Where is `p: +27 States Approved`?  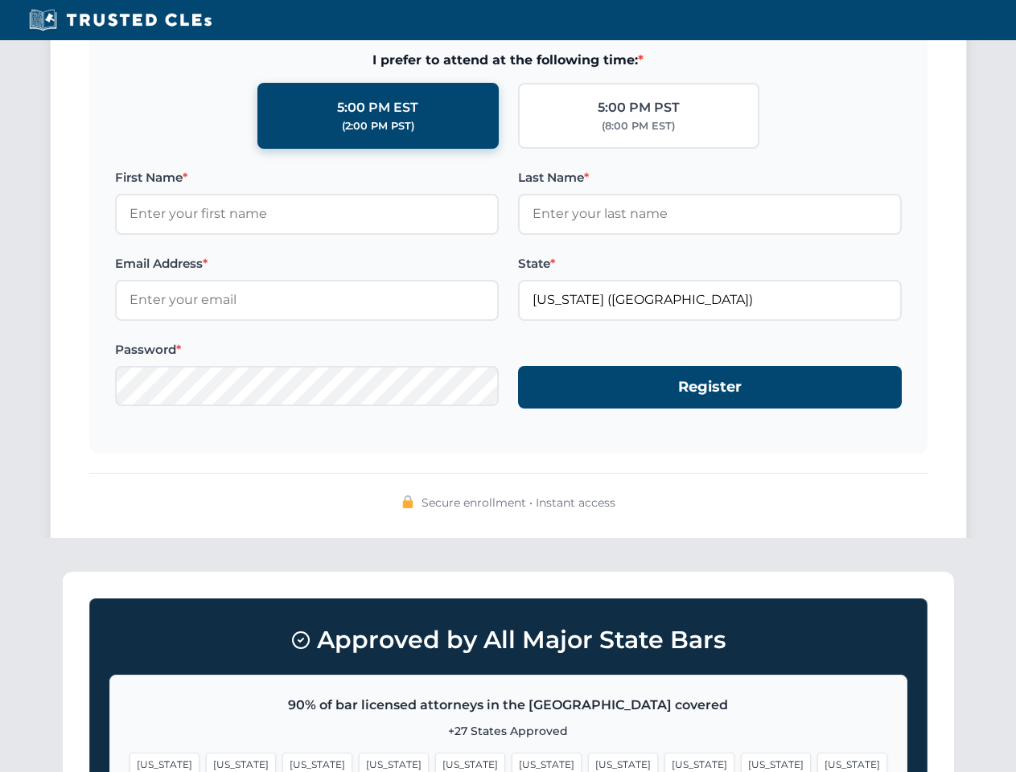 p: +27 States Approved is located at coordinates (508, 731).